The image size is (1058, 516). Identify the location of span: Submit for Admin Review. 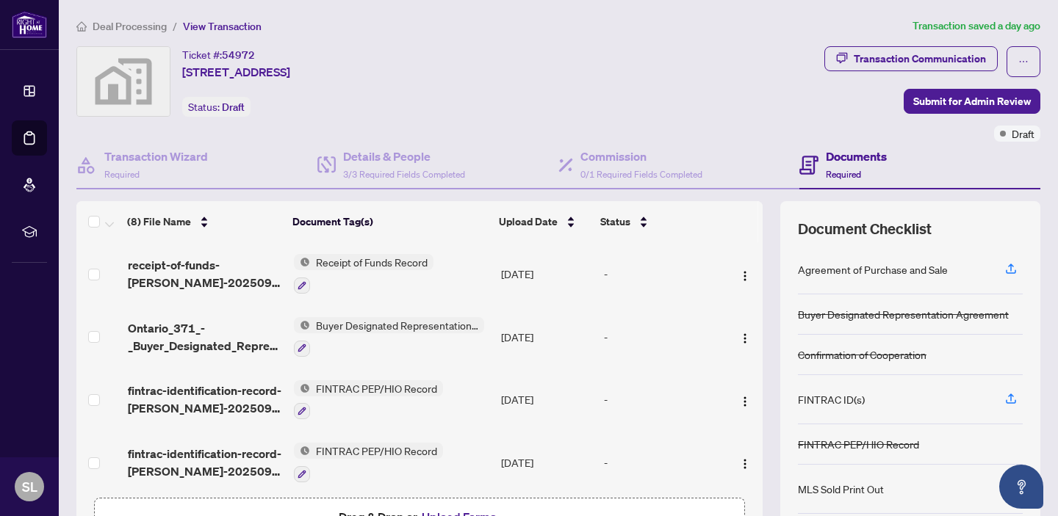
(972, 101).